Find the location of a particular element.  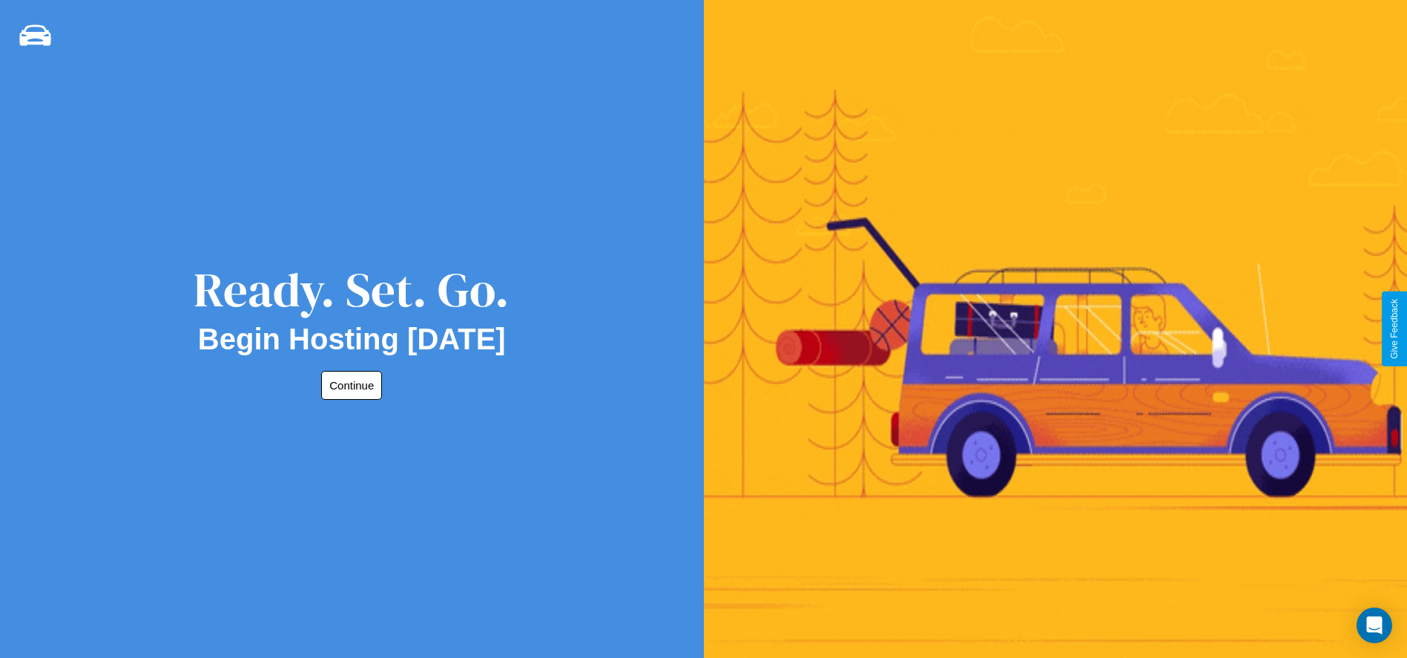

div: Open Intercom Messenger is located at coordinates (1375, 625).